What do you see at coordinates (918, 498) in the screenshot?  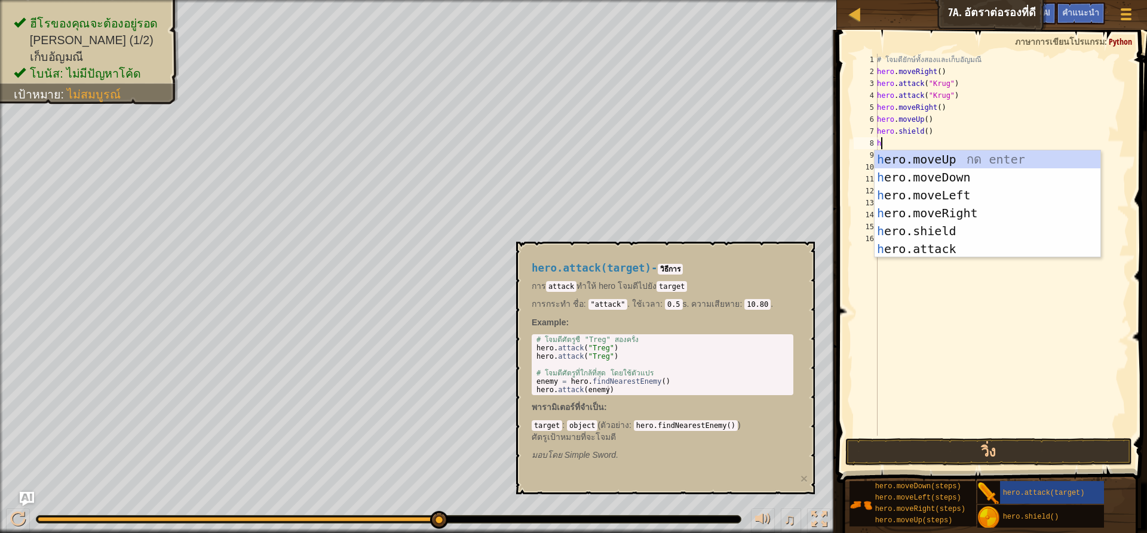 I see `span: hero.moveLeft(steps)` at bounding box center [918, 498].